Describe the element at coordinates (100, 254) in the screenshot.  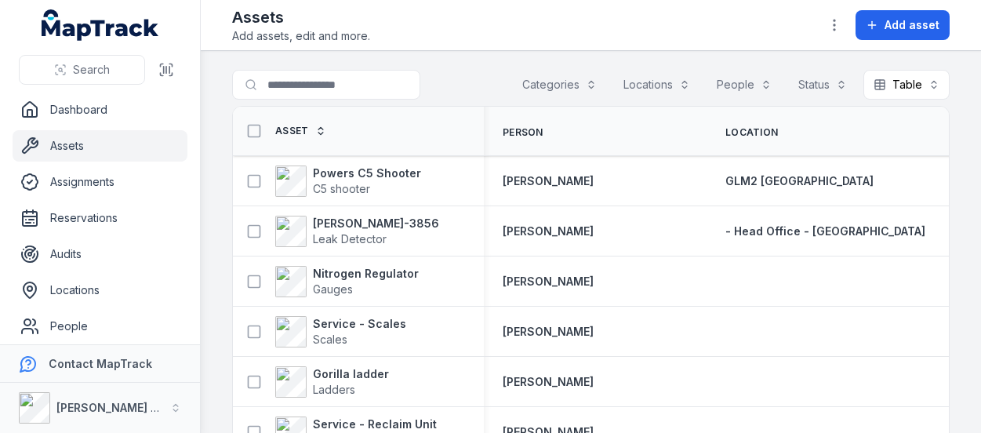
I see `a: Audits` at that location.